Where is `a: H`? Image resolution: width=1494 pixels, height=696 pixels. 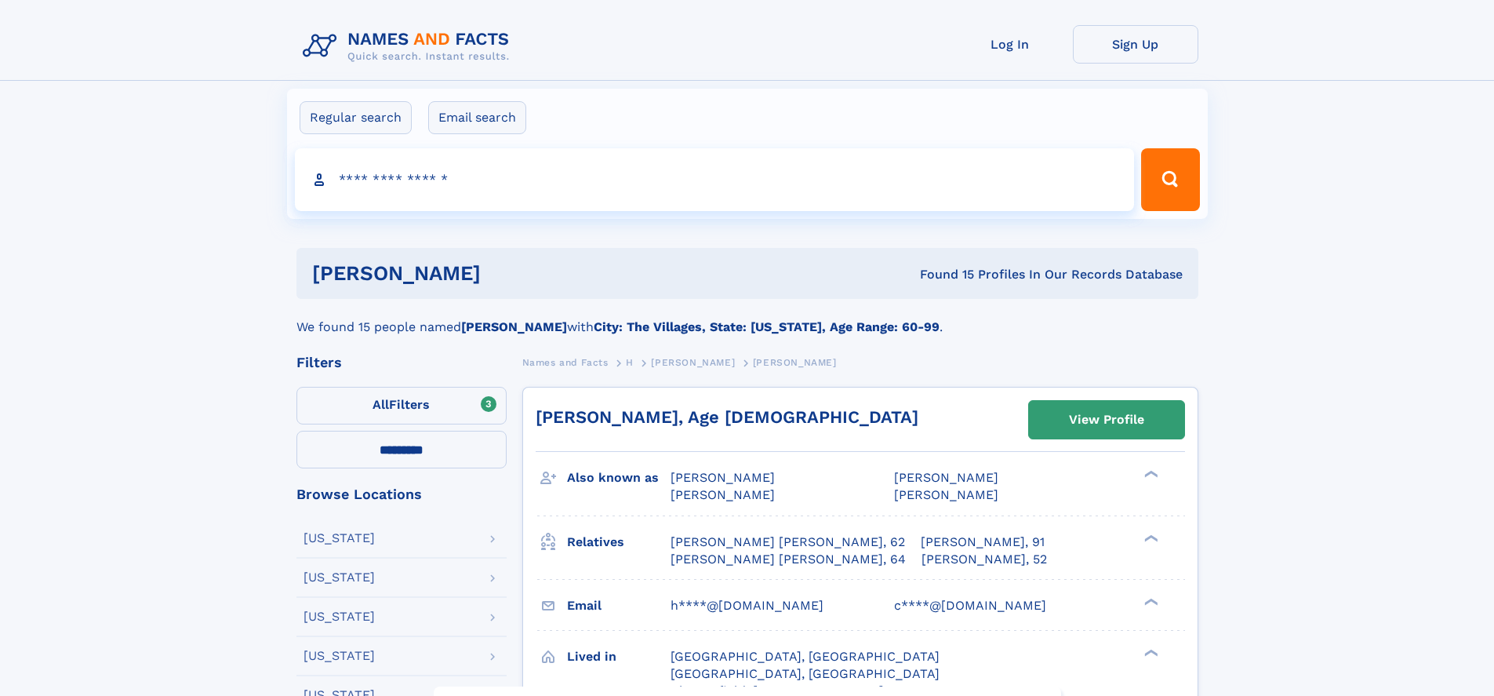
a: H is located at coordinates (630, 362).